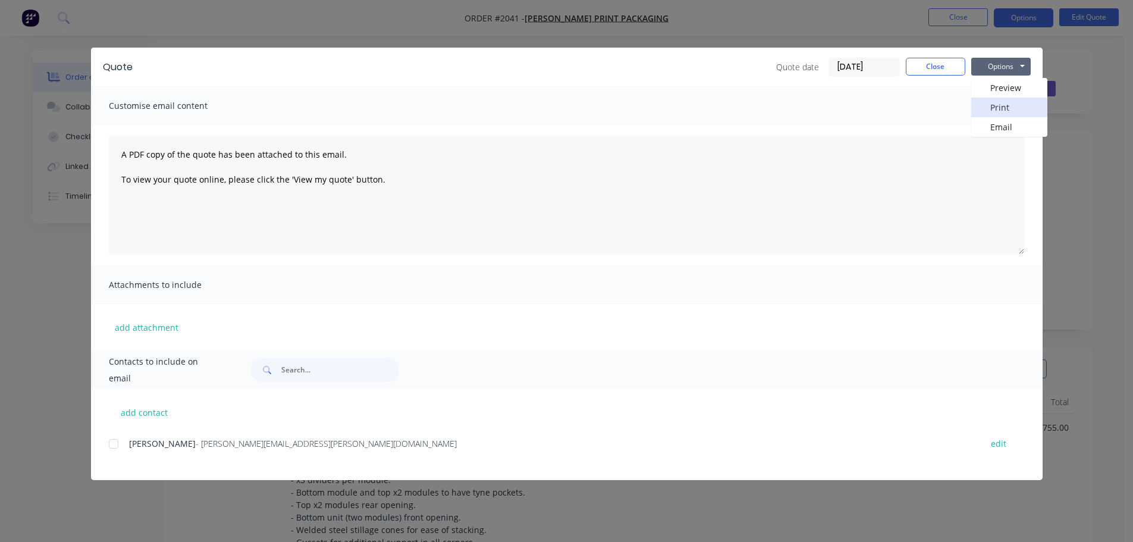 The image size is (1133, 542). What do you see at coordinates (340, 370) in the screenshot?
I see `input: Search...` at bounding box center [340, 370].